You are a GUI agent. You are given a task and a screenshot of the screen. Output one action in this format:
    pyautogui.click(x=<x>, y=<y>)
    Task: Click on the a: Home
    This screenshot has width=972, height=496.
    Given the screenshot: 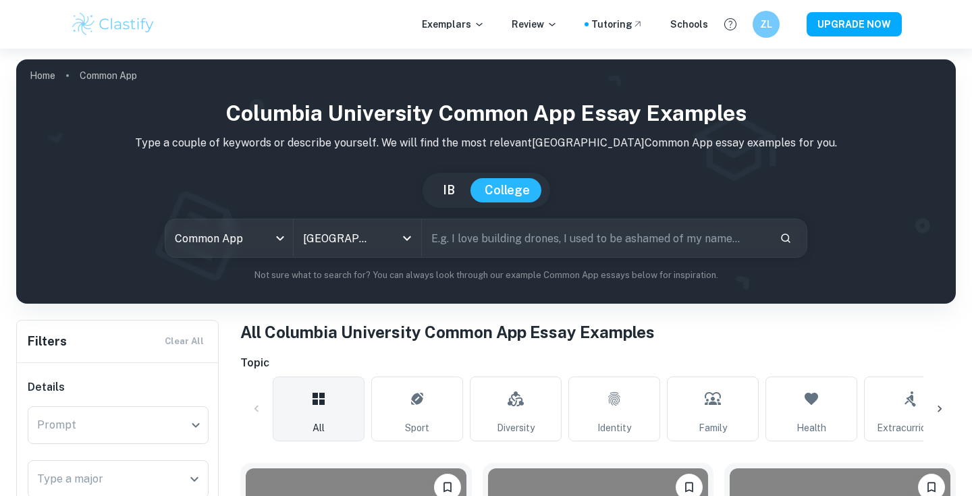 What is the action you would take?
    pyautogui.click(x=43, y=76)
    